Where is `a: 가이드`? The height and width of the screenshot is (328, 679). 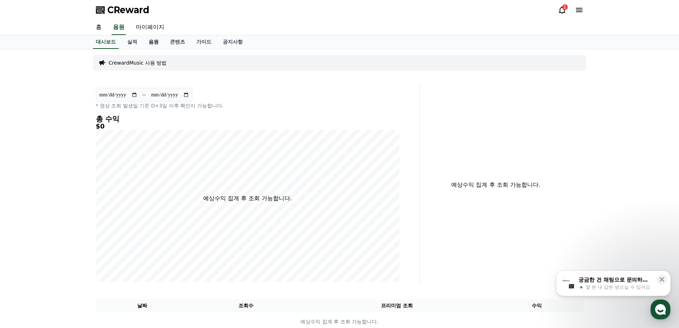
a: 가이드 is located at coordinates (204, 42).